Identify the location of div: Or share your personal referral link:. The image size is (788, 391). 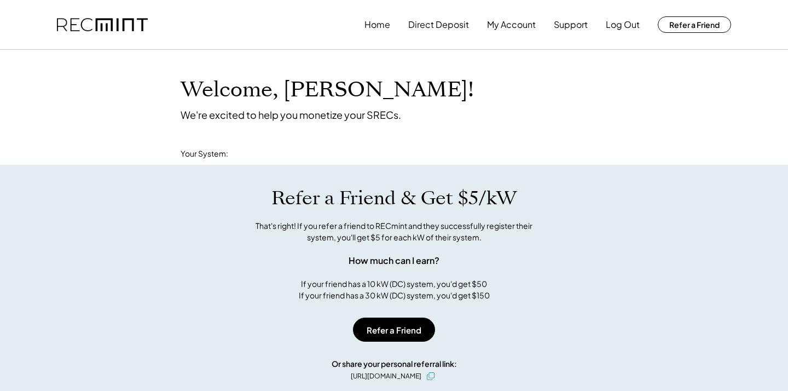
(394, 363).